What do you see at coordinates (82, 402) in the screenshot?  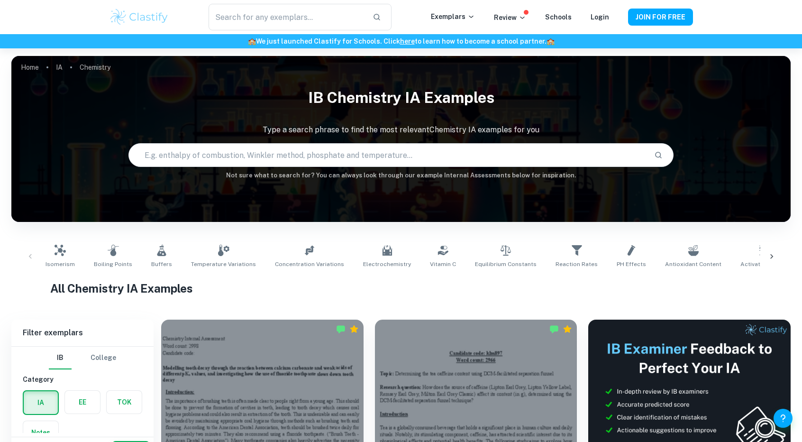 I see `button: EE` at bounding box center [82, 402].